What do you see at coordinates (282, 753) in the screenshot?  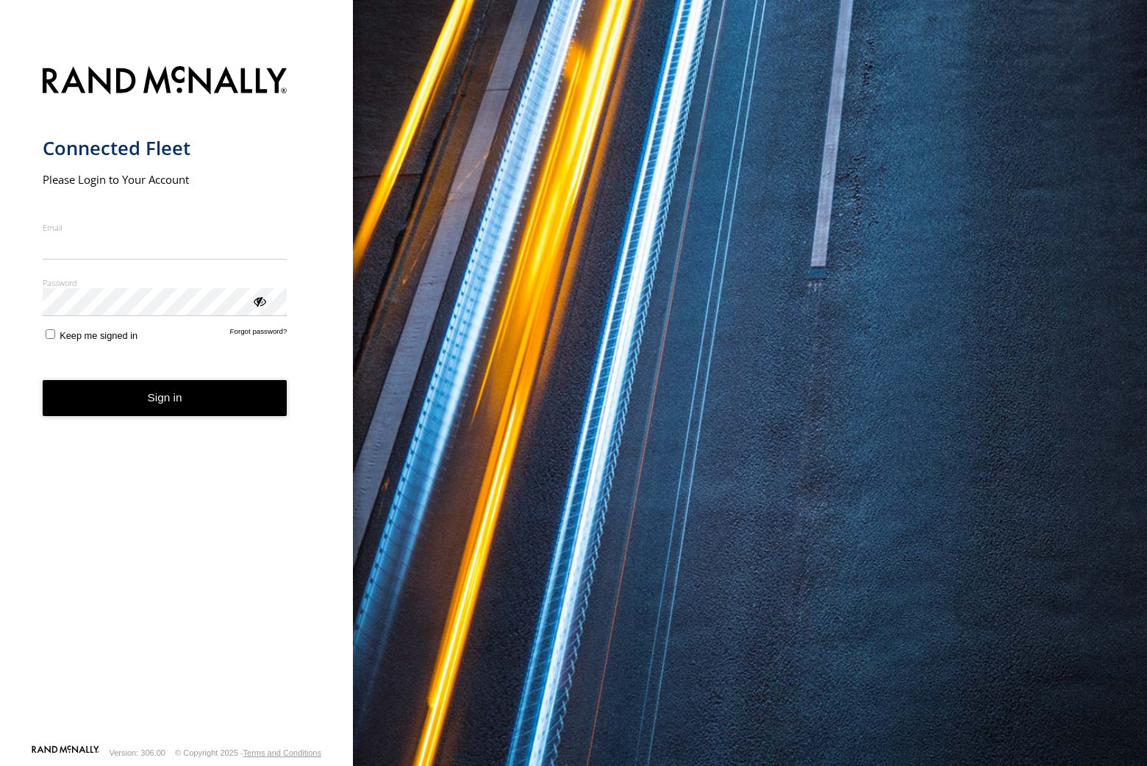 I see `a: Terms and Conditions` at bounding box center [282, 753].